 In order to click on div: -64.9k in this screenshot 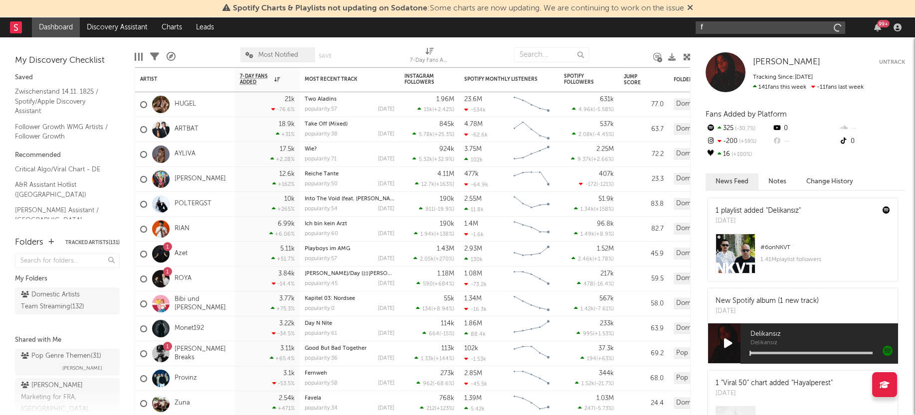, I will do `click(476, 185)`.